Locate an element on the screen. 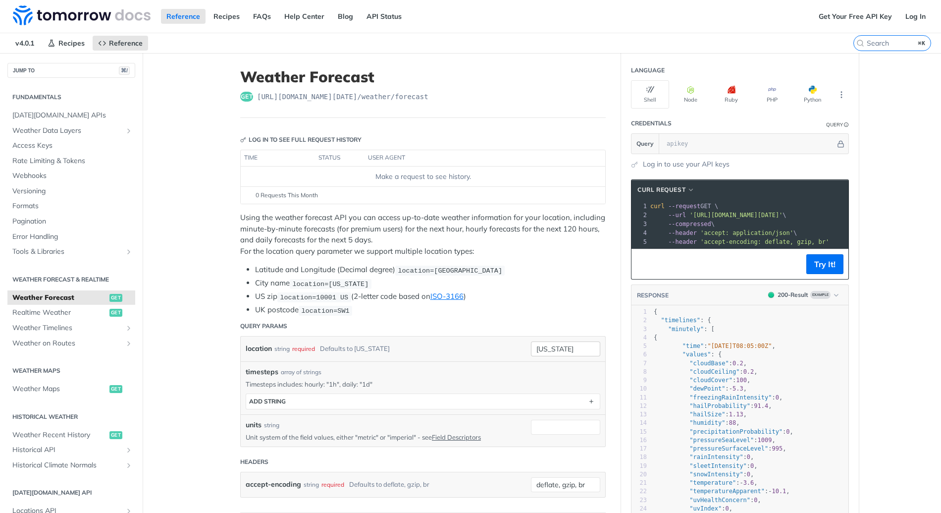 The height and width of the screenshot is (513, 941). span: location=SW1 is located at coordinates (325, 310).